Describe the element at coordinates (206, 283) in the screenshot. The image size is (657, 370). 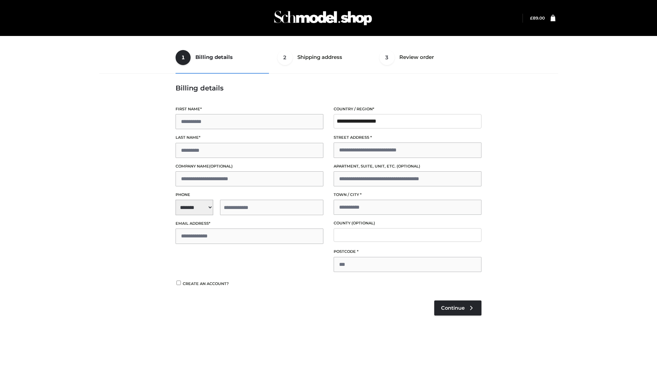
I see `span: Create an account?` at that location.